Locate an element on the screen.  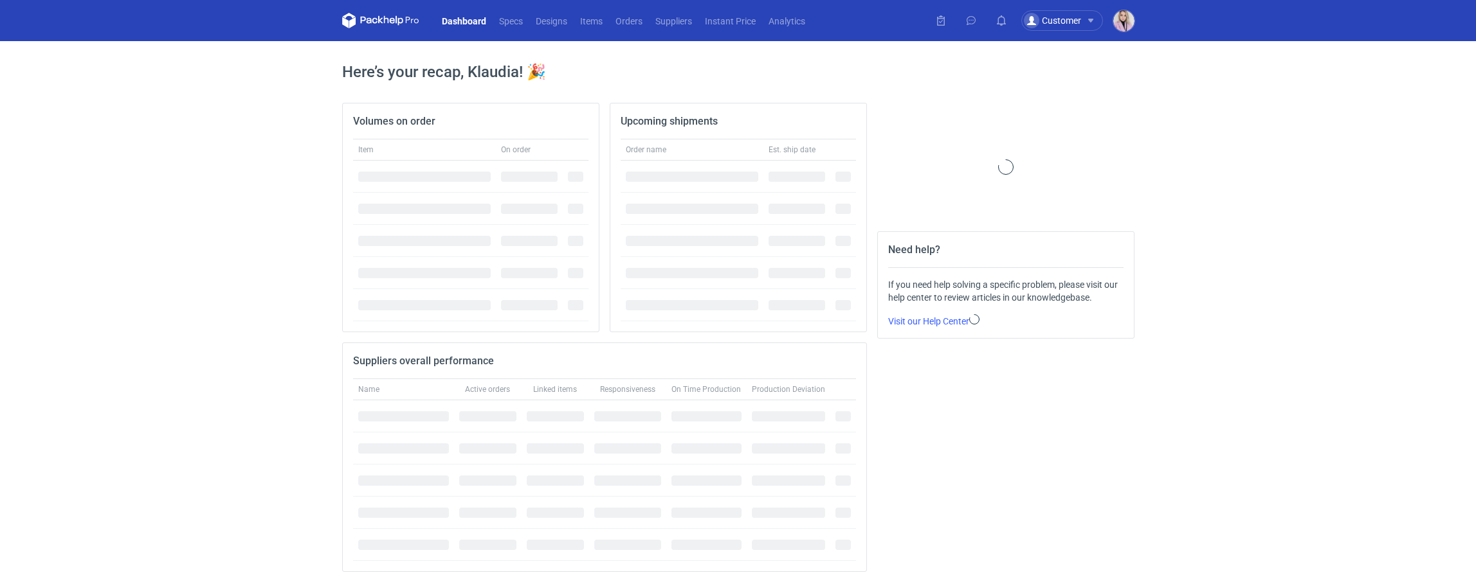
span: On order is located at coordinates (516, 150).